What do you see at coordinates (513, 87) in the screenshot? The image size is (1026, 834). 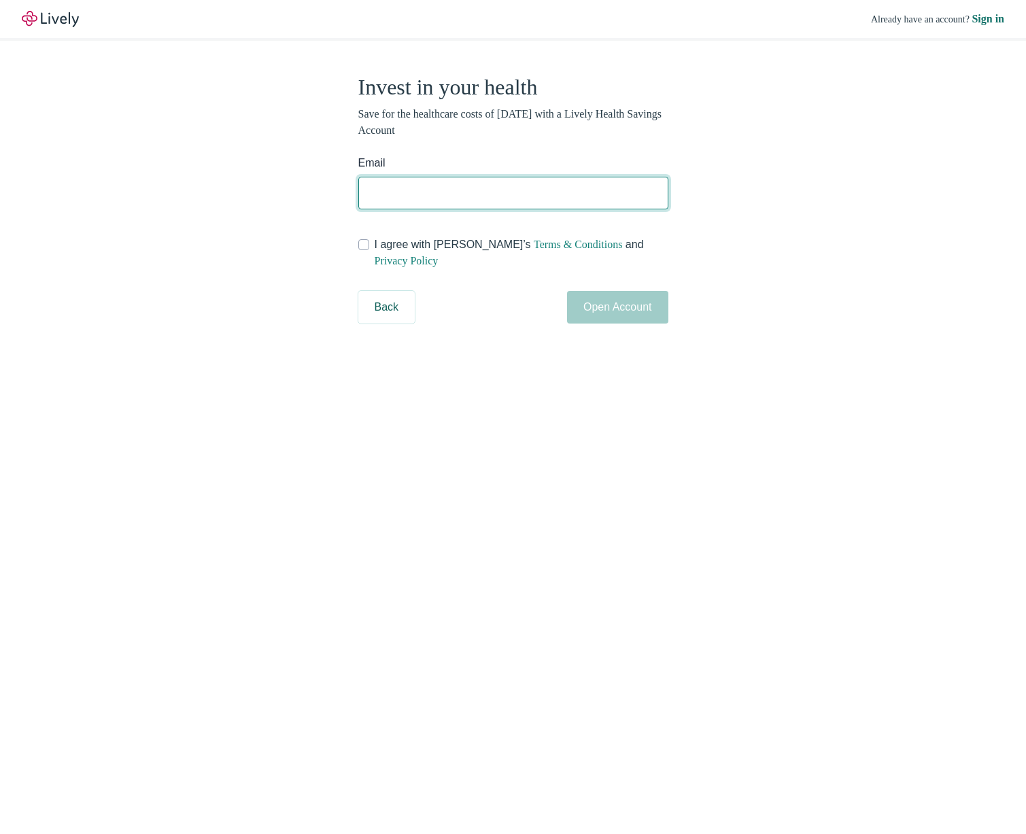 I see `h2: Invest in your health` at bounding box center [513, 87].